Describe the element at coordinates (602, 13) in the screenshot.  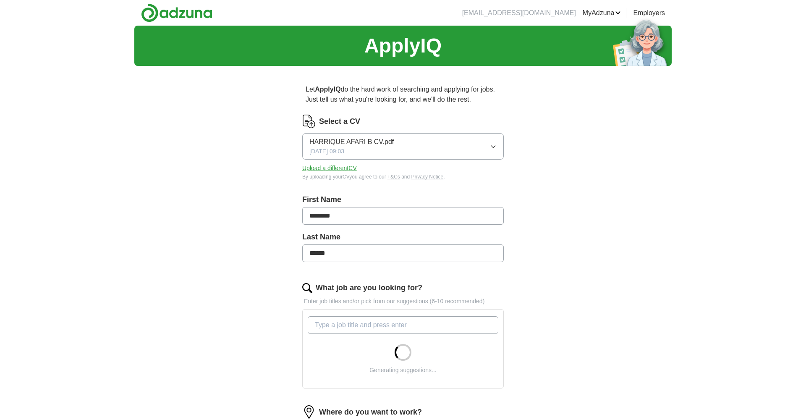
I see `a: MyAdzuna` at that location.